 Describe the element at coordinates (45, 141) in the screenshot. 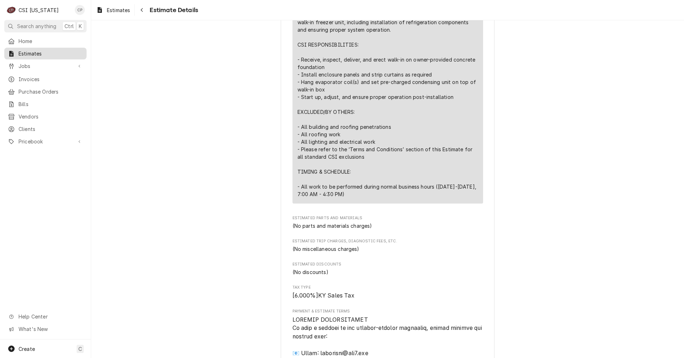

I see `a: Go to Pricebook` at that location.